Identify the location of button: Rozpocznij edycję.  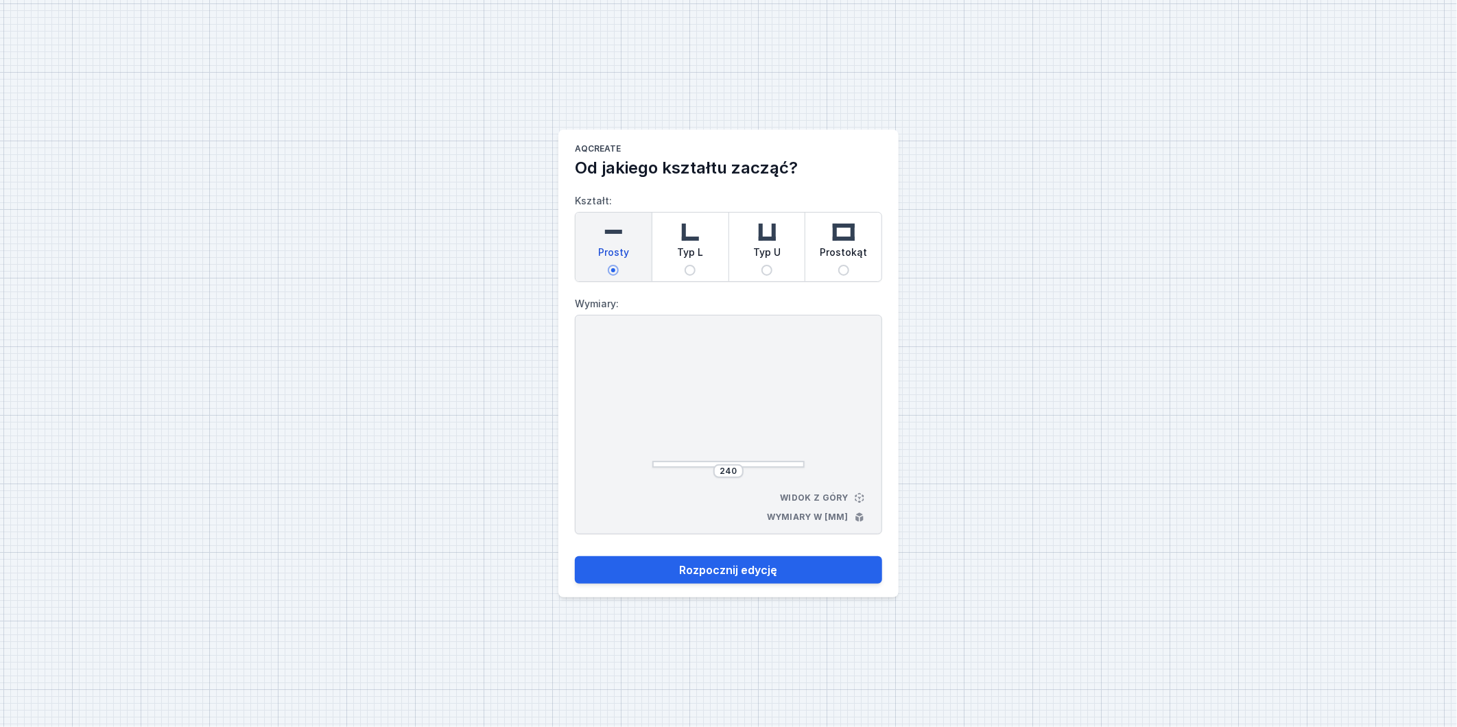
(729, 570).